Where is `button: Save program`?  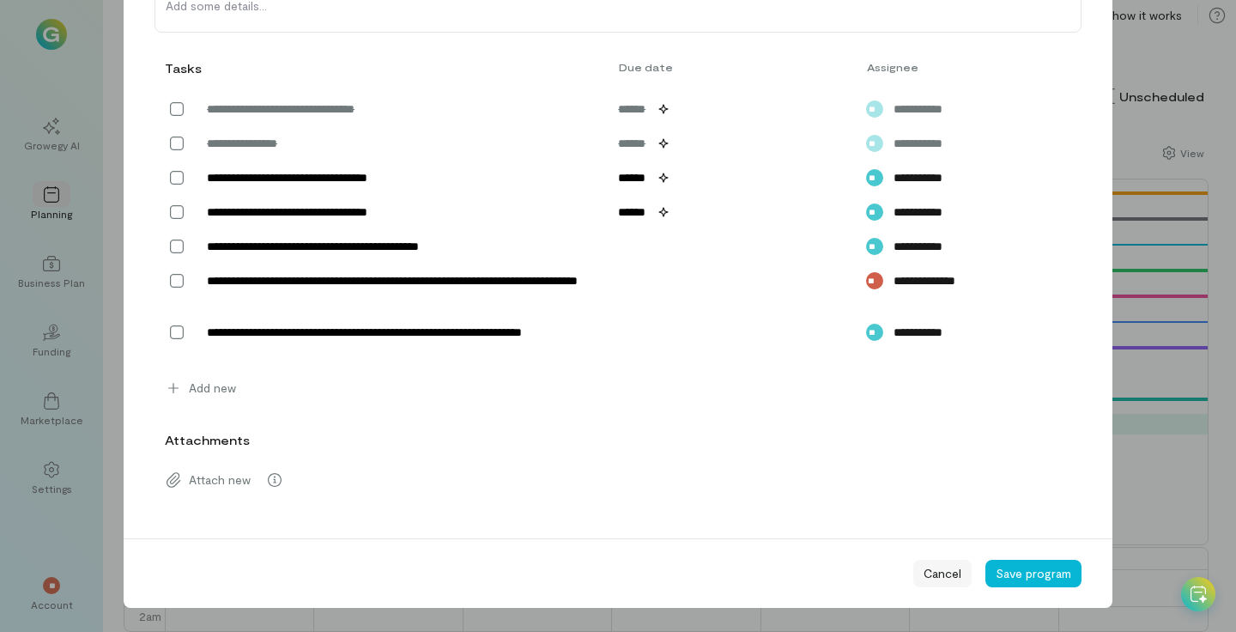 button: Save program is located at coordinates (1033, 573).